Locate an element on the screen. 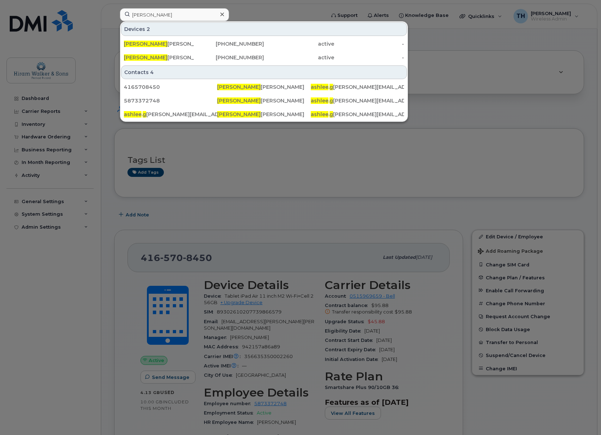 The image size is (601, 435). div: 4165708450 is located at coordinates (170, 87).